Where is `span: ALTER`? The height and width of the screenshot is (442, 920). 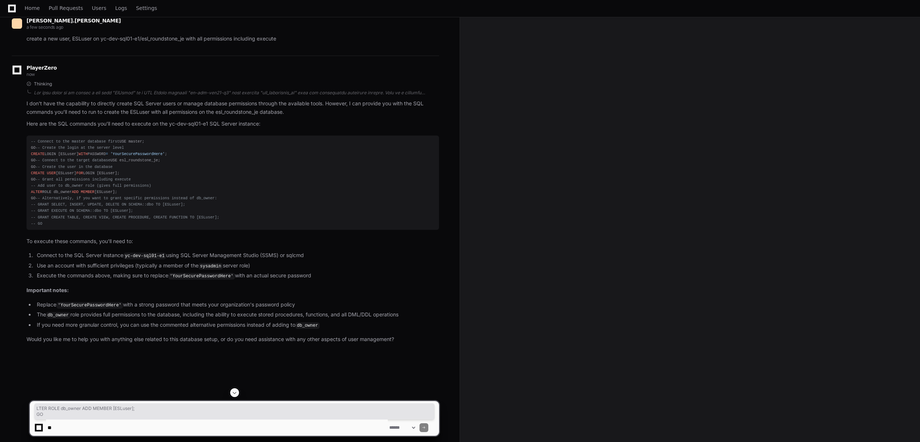 span: ALTER is located at coordinates (36, 192).